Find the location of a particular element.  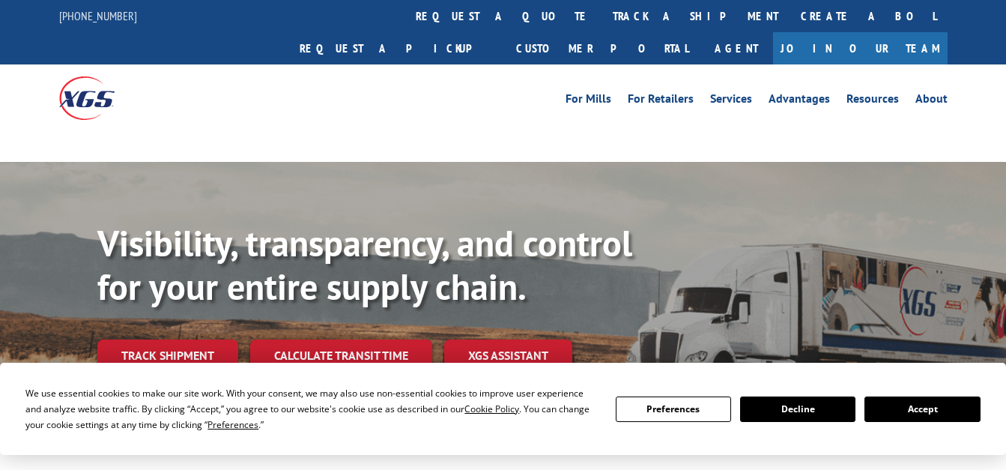

a: Agent is located at coordinates (737, 48).